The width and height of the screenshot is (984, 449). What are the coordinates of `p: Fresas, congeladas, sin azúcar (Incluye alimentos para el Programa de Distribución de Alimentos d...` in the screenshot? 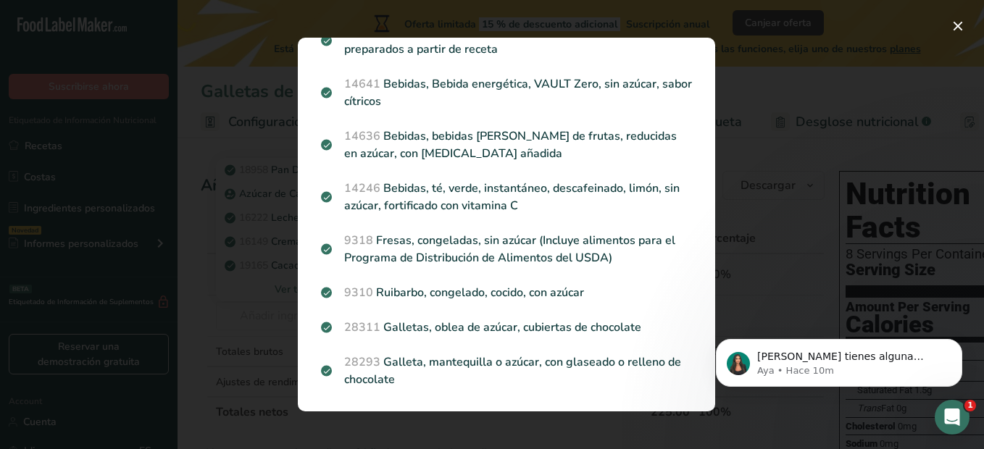 It's located at (507, 249).